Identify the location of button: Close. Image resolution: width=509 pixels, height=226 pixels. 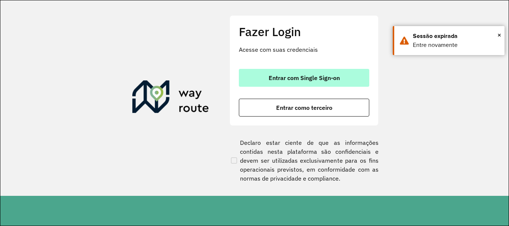
(499, 35).